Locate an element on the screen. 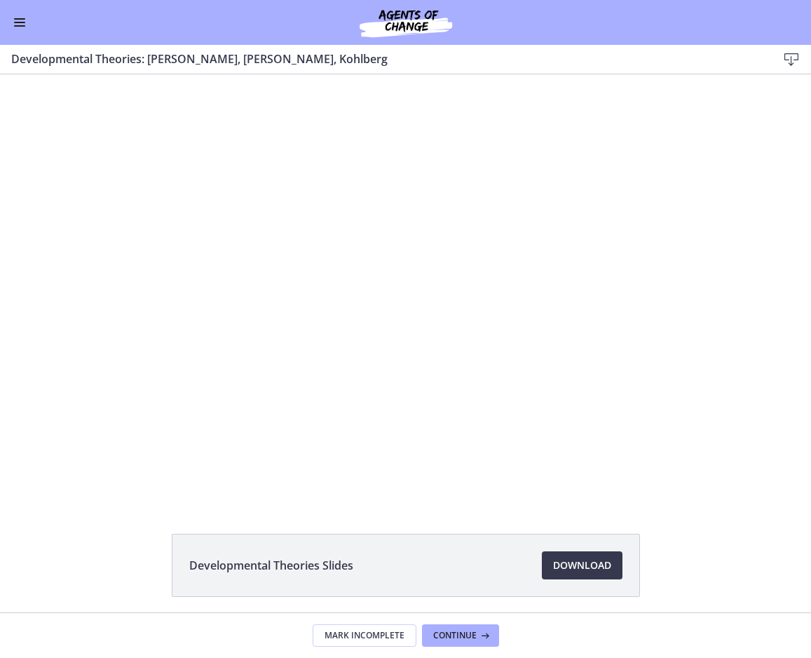 The width and height of the screenshot is (811, 658). span: Download is located at coordinates (582, 565).